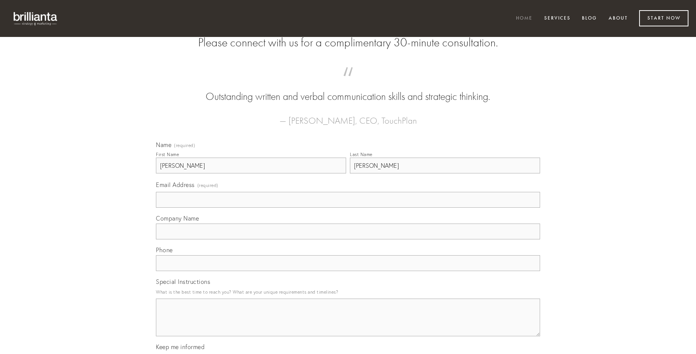 The height and width of the screenshot is (354, 696). I want to click on span: Phone, so click(164, 250).